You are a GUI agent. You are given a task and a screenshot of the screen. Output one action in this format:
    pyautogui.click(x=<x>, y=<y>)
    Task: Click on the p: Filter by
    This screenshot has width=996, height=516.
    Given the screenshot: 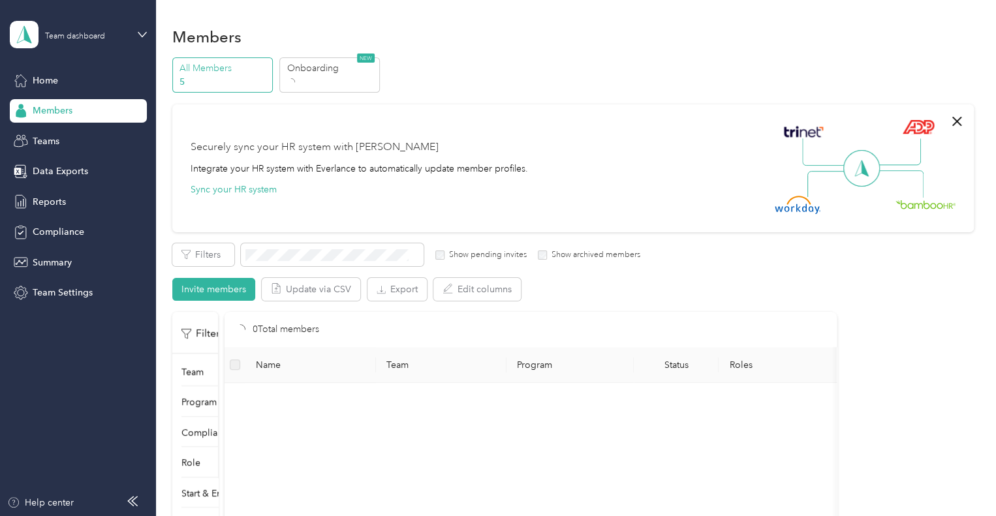 What is the action you would take?
    pyautogui.click(x=208, y=334)
    